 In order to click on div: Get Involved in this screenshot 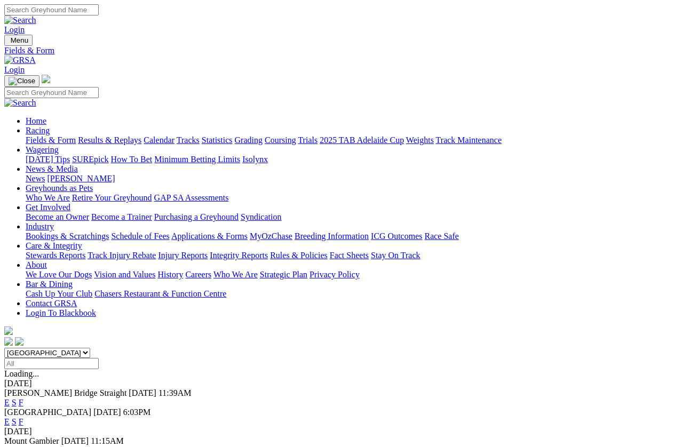, I will do `click(352, 217)`.